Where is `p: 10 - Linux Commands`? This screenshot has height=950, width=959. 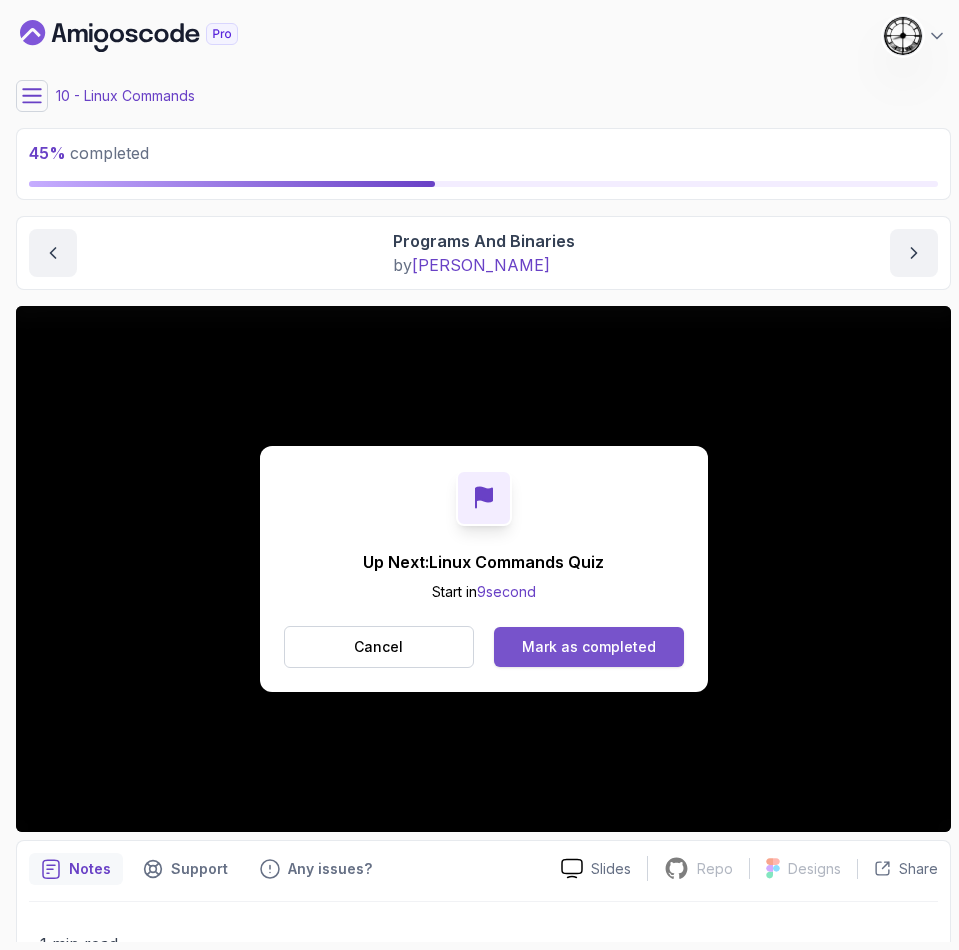 p: 10 - Linux Commands is located at coordinates (125, 96).